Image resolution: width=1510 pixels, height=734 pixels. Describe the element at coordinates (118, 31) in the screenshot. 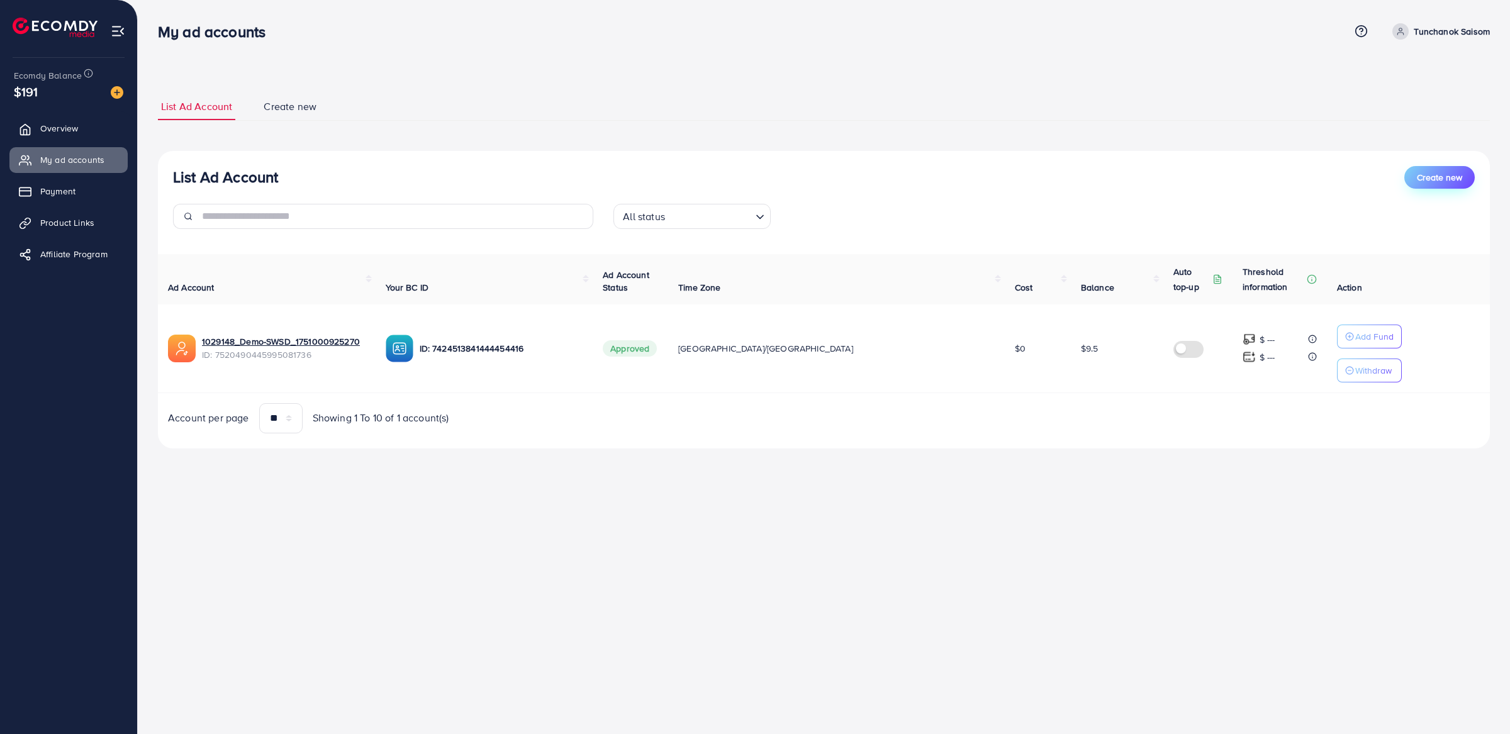

I see `img: menu` at that location.